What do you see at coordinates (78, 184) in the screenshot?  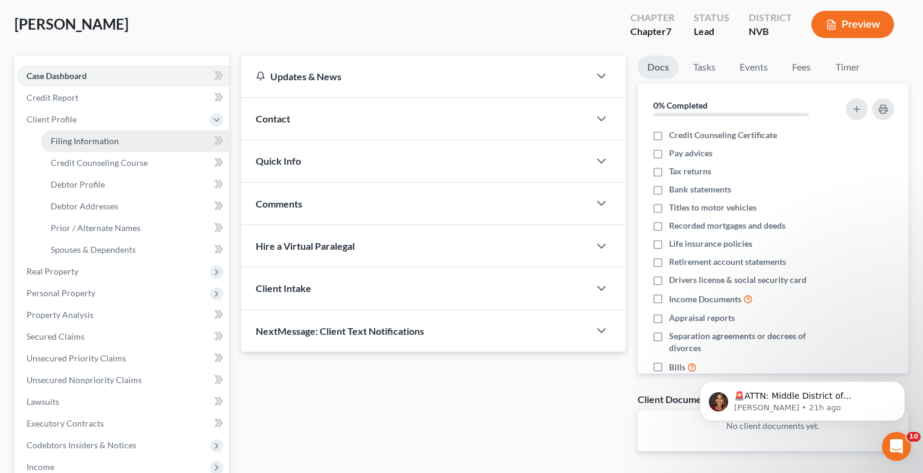 I see `span: Debtor Profile` at bounding box center [78, 184].